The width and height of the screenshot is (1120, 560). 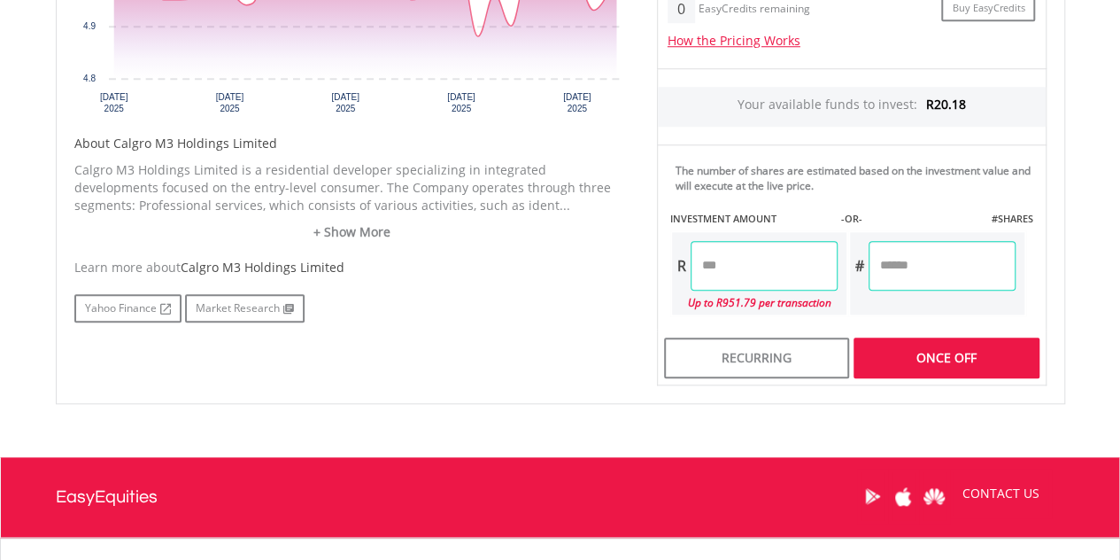 I want to click on div: Your available funds to invest:, so click(x=852, y=106).